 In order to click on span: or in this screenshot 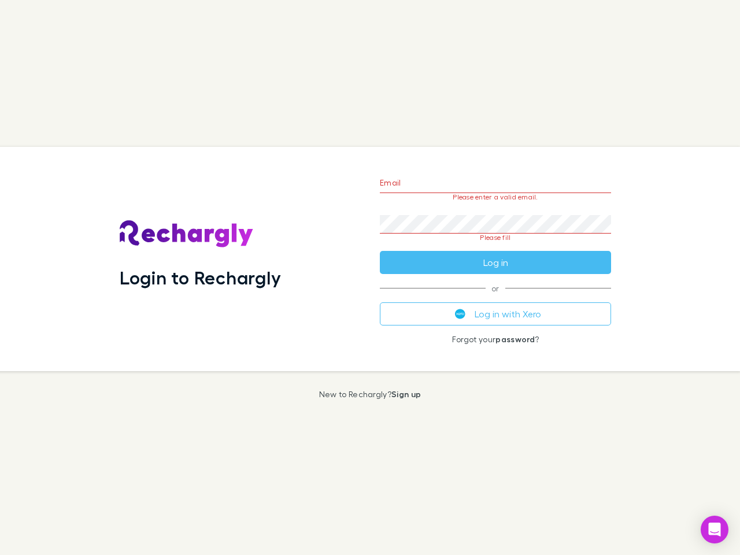, I will do `click(496, 288)`.